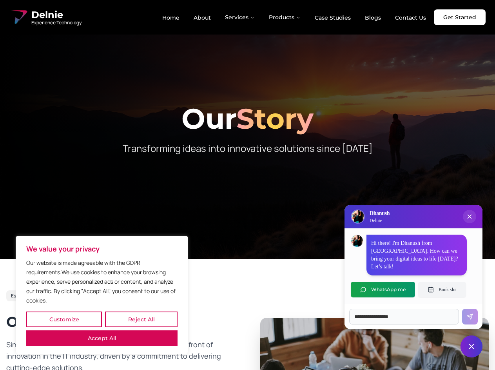 The width and height of the screenshot is (495, 370). What do you see at coordinates (472, 346) in the screenshot?
I see `button: Close chat` at bounding box center [472, 346].